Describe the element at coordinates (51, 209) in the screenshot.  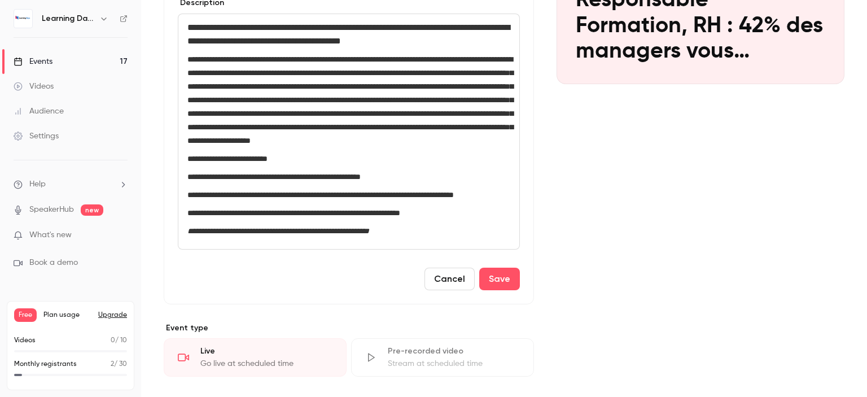
I see `a: SpeakerHub` at that location.